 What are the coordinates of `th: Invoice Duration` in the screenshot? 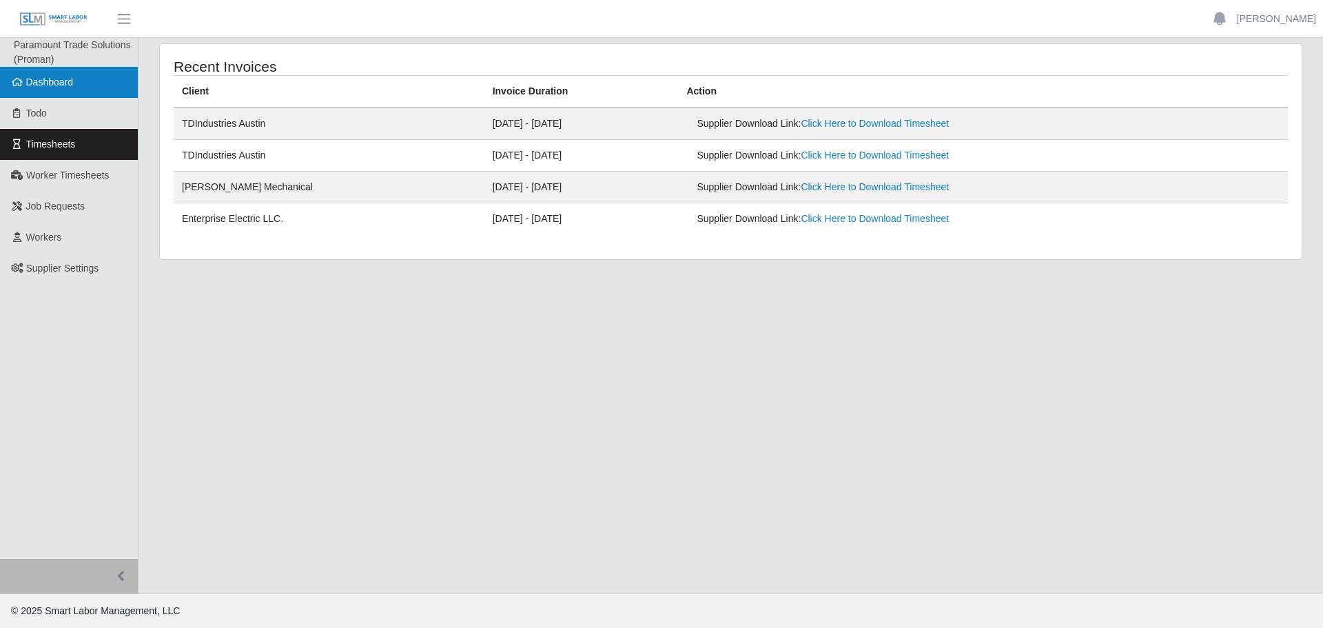 It's located at (582, 92).